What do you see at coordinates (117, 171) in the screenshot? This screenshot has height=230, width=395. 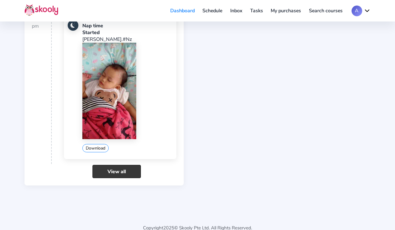 I see `a: View all` at bounding box center [117, 171].